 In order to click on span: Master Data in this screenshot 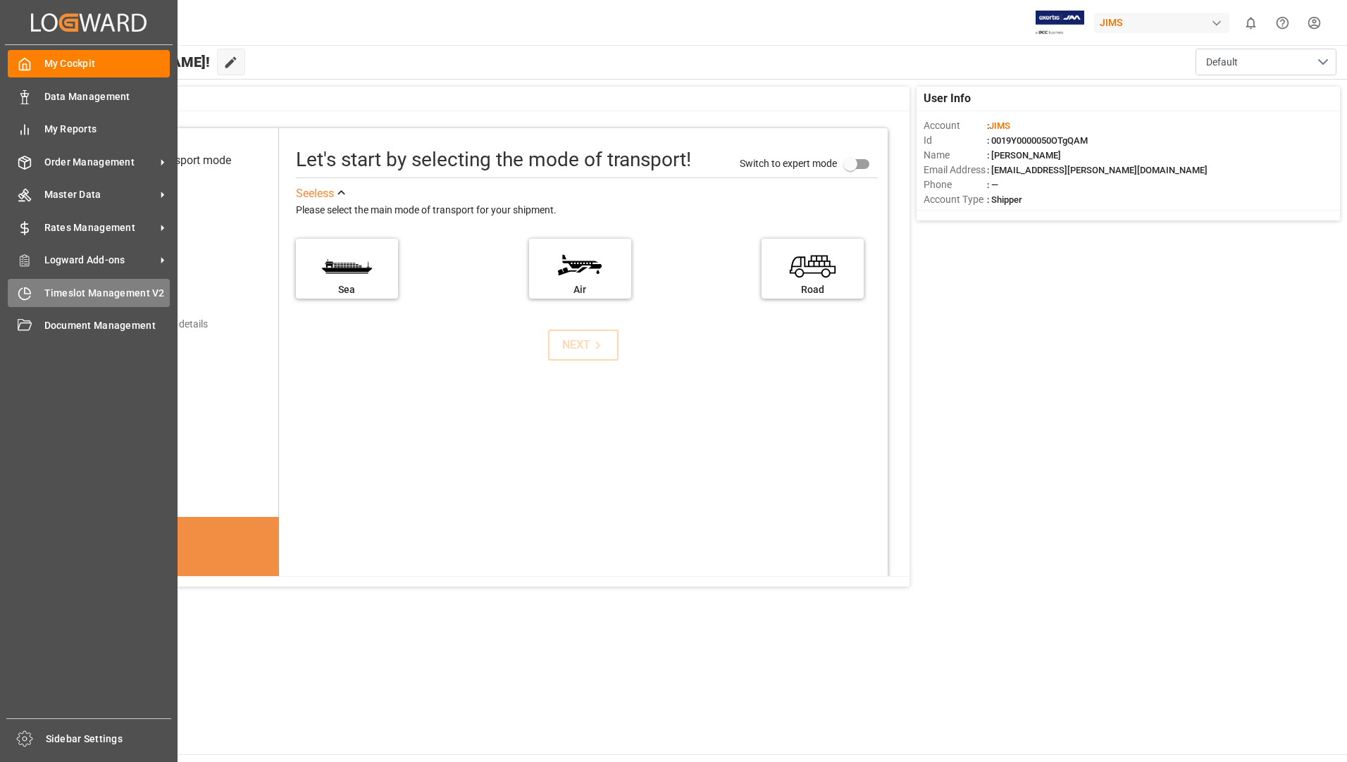, I will do `click(100, 194)`.